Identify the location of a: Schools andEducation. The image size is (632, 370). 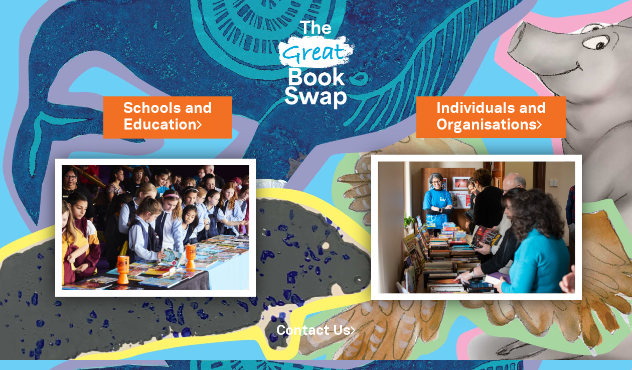
(168, 117).